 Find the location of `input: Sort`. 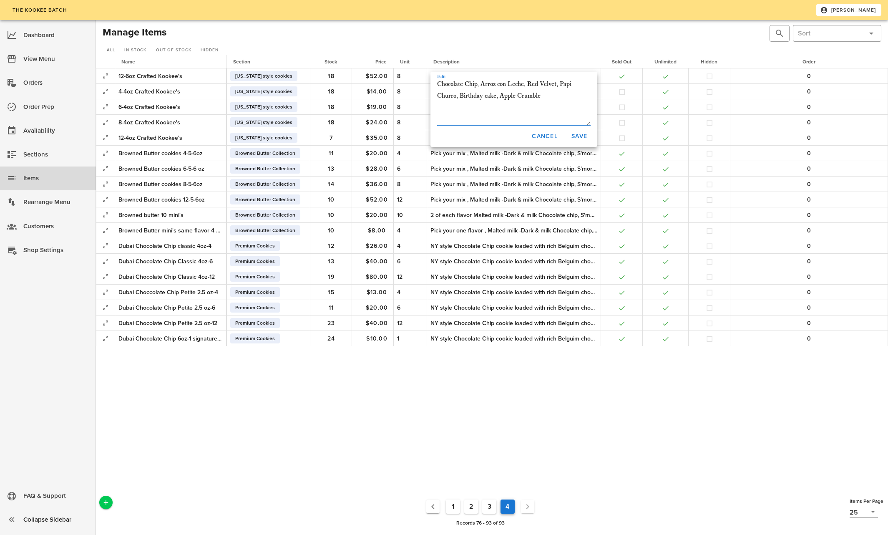

input: Sort is located at coordinates (830, 33).